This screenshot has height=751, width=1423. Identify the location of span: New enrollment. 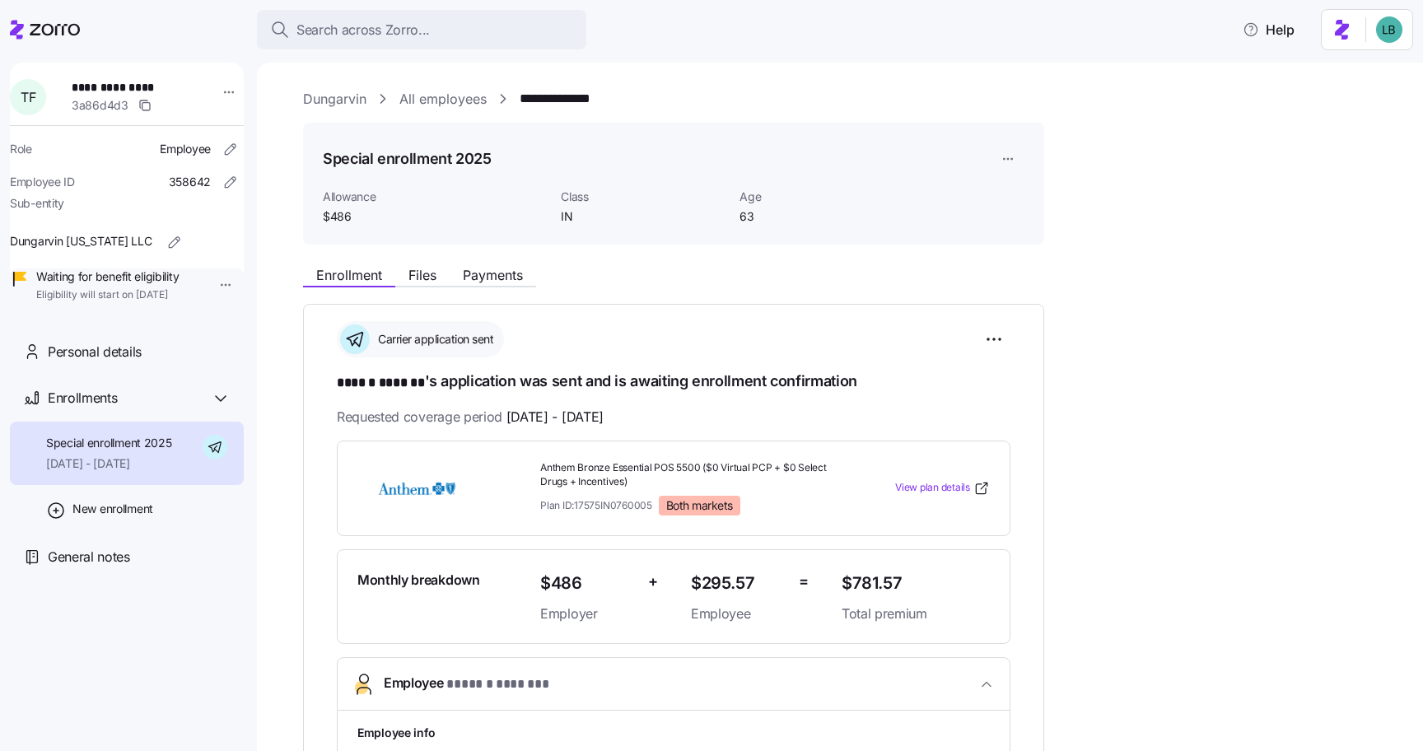
(113, 509).